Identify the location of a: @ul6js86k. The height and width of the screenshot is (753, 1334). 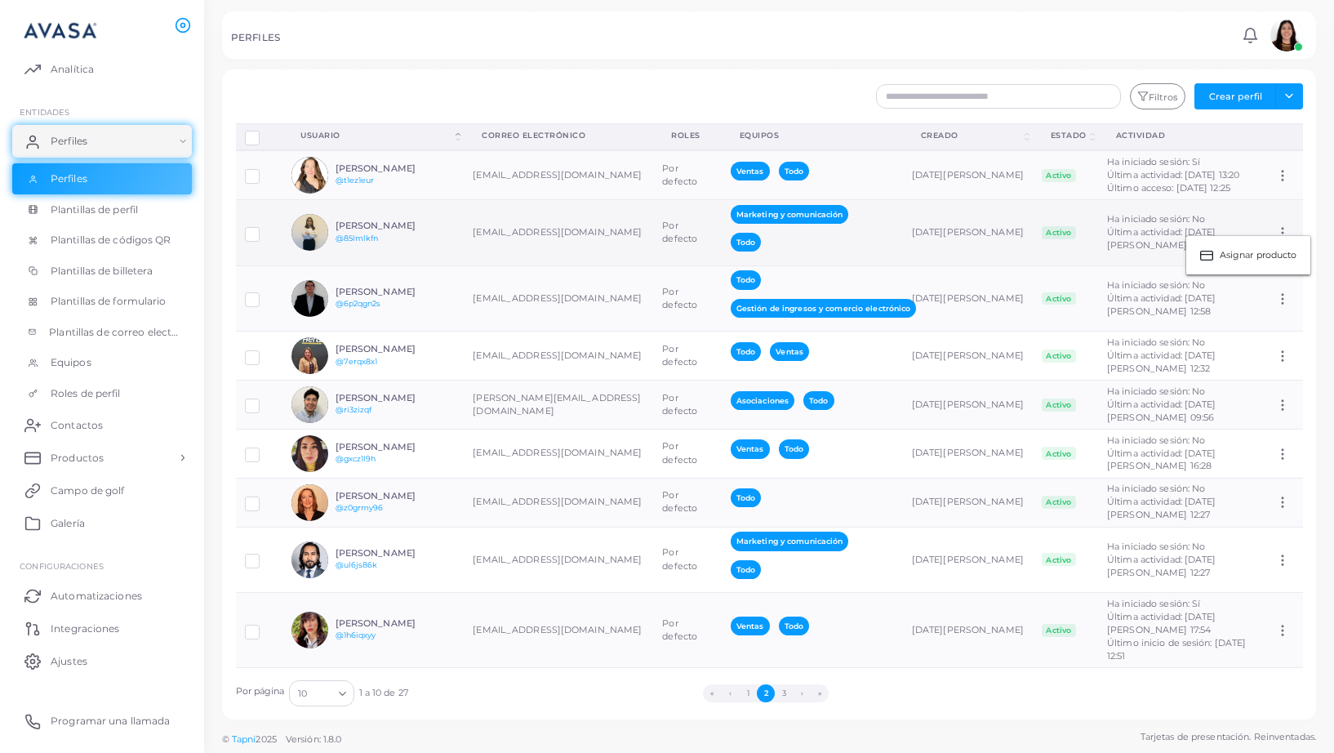
(357, 564).